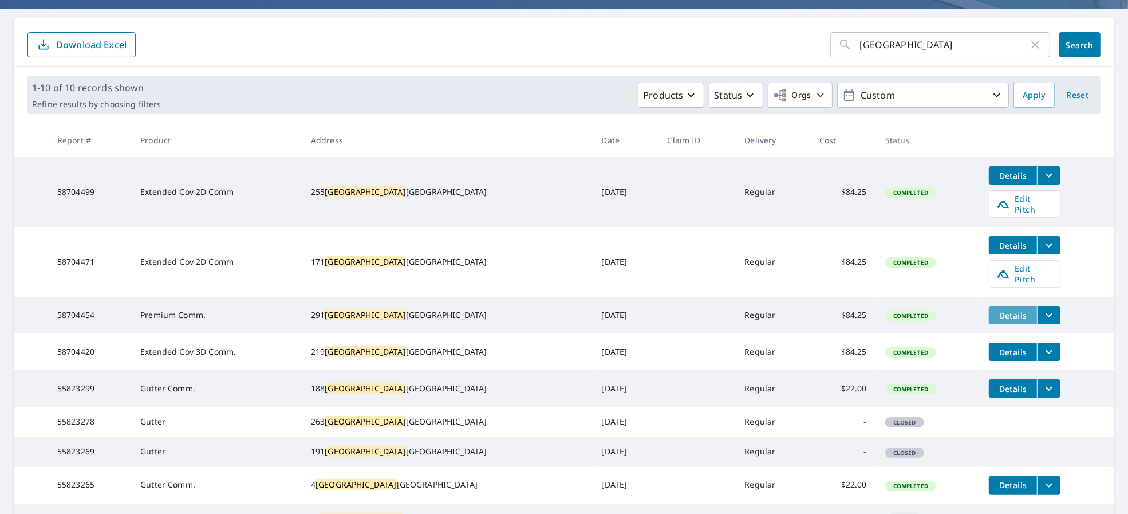 The height and width of the screenshot is (514, 1128). Describe the element at coordinates (1013, 315) in the screenshot. I see `button: detailsBtn-58704454` at that location.